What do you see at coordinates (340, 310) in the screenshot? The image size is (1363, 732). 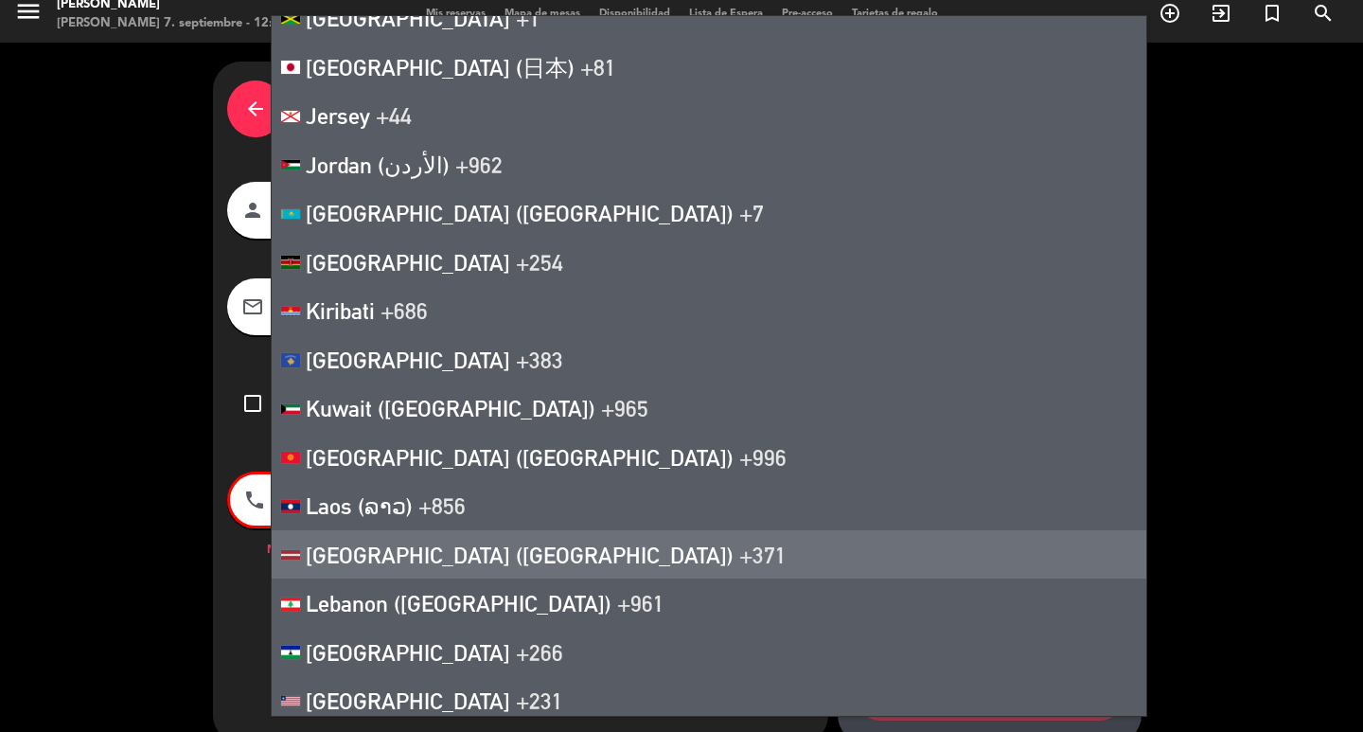 I see `span: Kiribati` at bounding box center [340, 310].